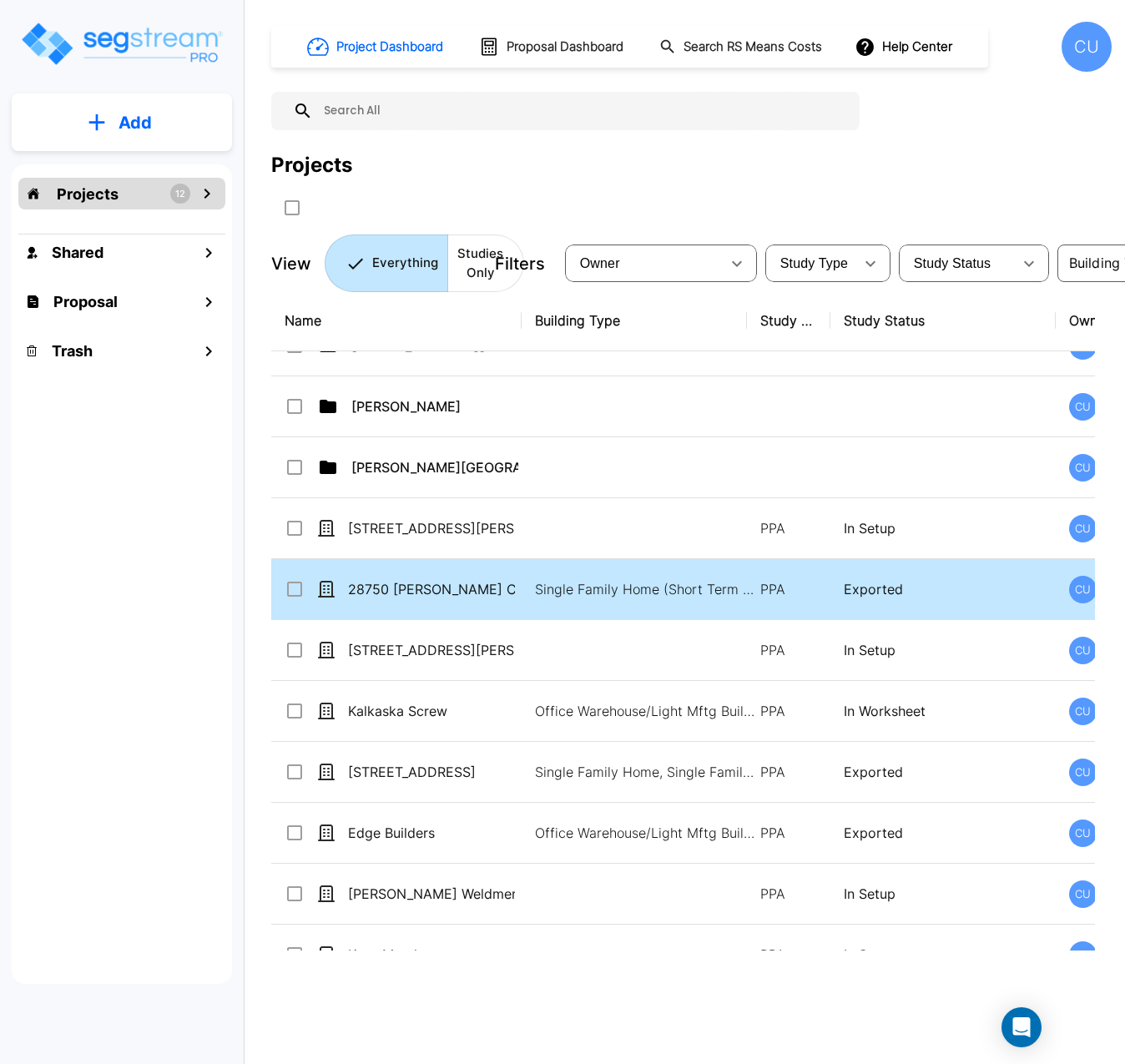  What do you see at coordinates (386, 263) in the screenshot?
I see `button: Everything` at bounding box center [386, 263].